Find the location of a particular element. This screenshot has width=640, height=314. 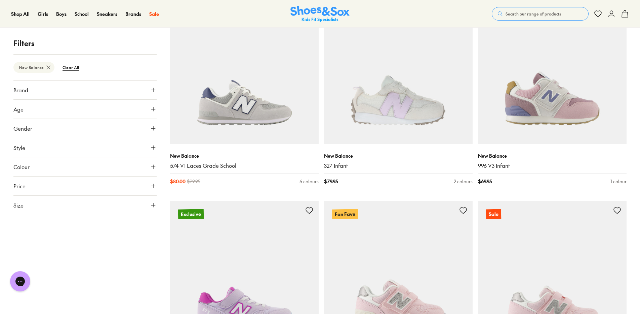

p: Exclusive is located at coordinates (191, 214).